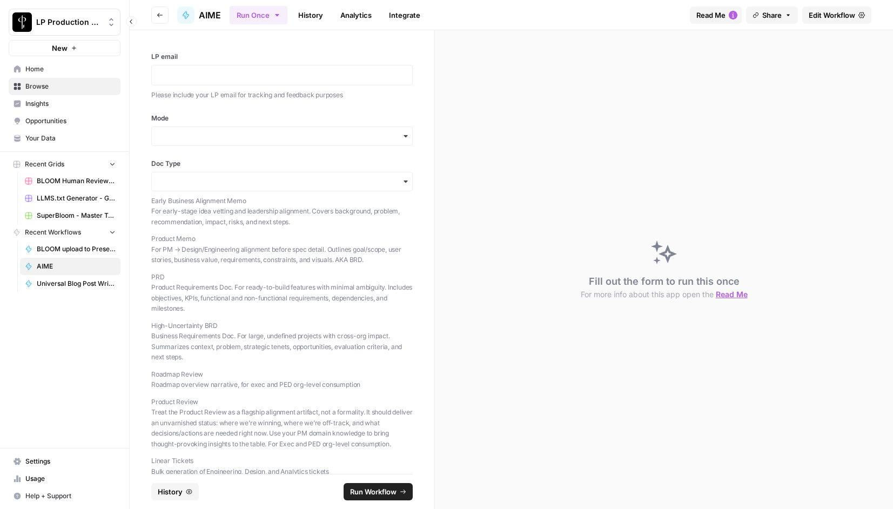  I want to click on span: LP Production Workloads, so click(69, 22).